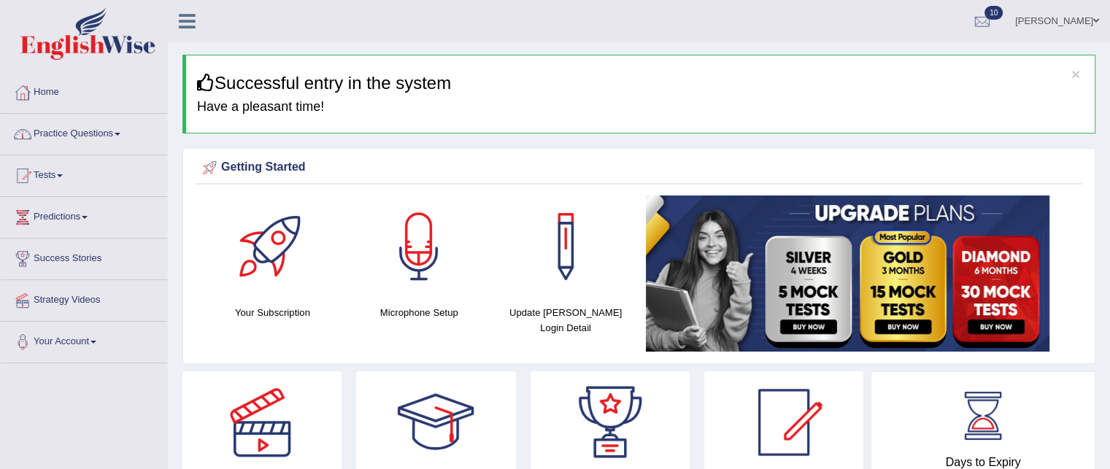  Describe the element at coordinates (847, 274) in the screenshot. I see `img: small5.jpg` at that location.